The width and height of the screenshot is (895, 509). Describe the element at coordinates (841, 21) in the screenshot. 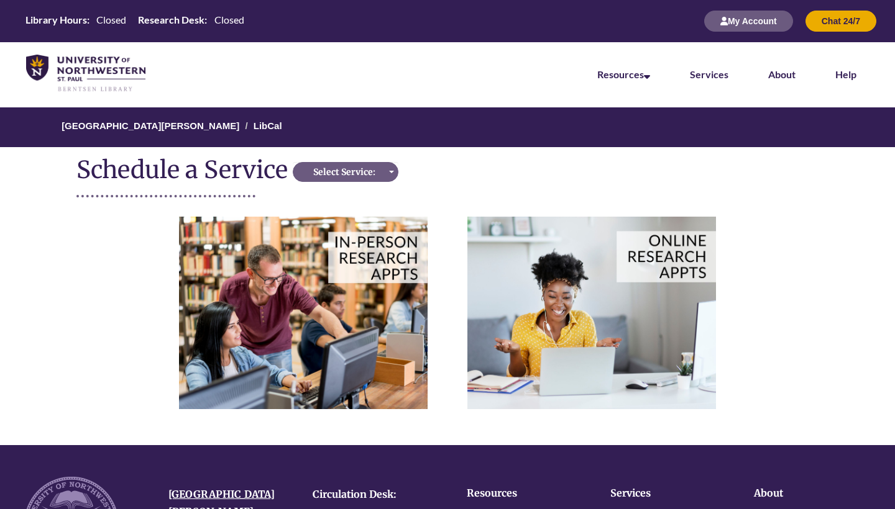

I see `button: Chat 24/7` at that location.